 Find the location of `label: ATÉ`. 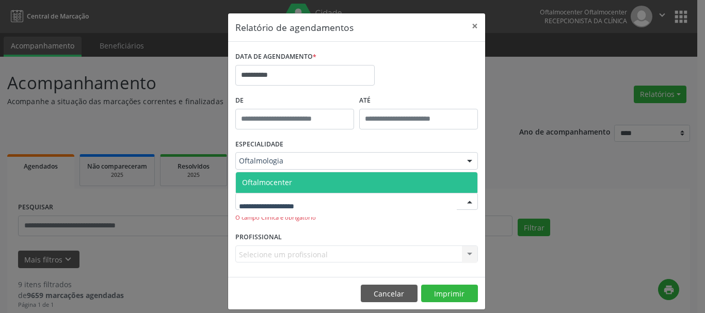

label: ATÉ is located at coordinates (418, 101).